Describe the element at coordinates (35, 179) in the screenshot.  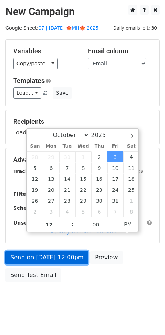
I see `span: October 12, 2025` at that location.